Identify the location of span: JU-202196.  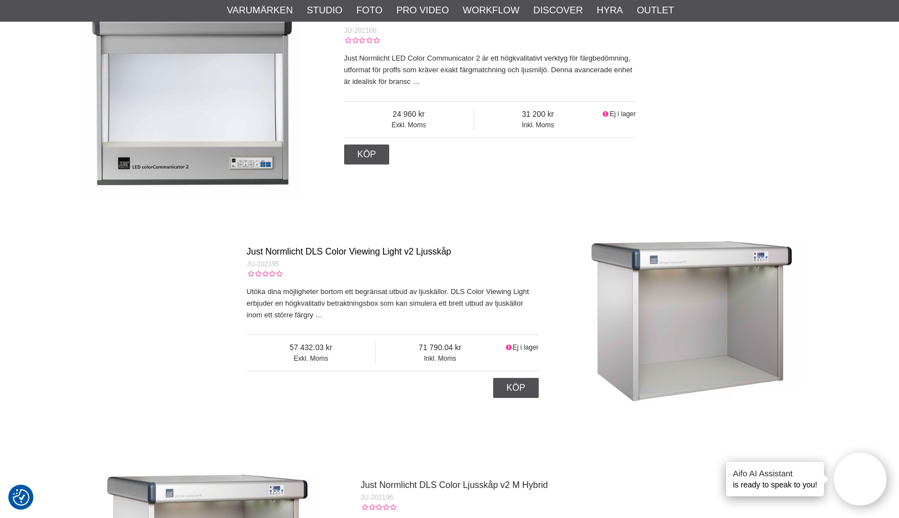
(377, 498).